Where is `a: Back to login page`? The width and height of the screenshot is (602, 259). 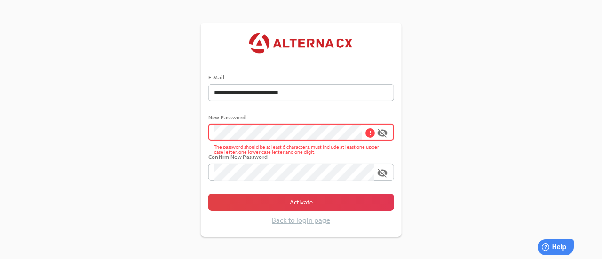 a: Back to login page is located at coordinates (301, 220).